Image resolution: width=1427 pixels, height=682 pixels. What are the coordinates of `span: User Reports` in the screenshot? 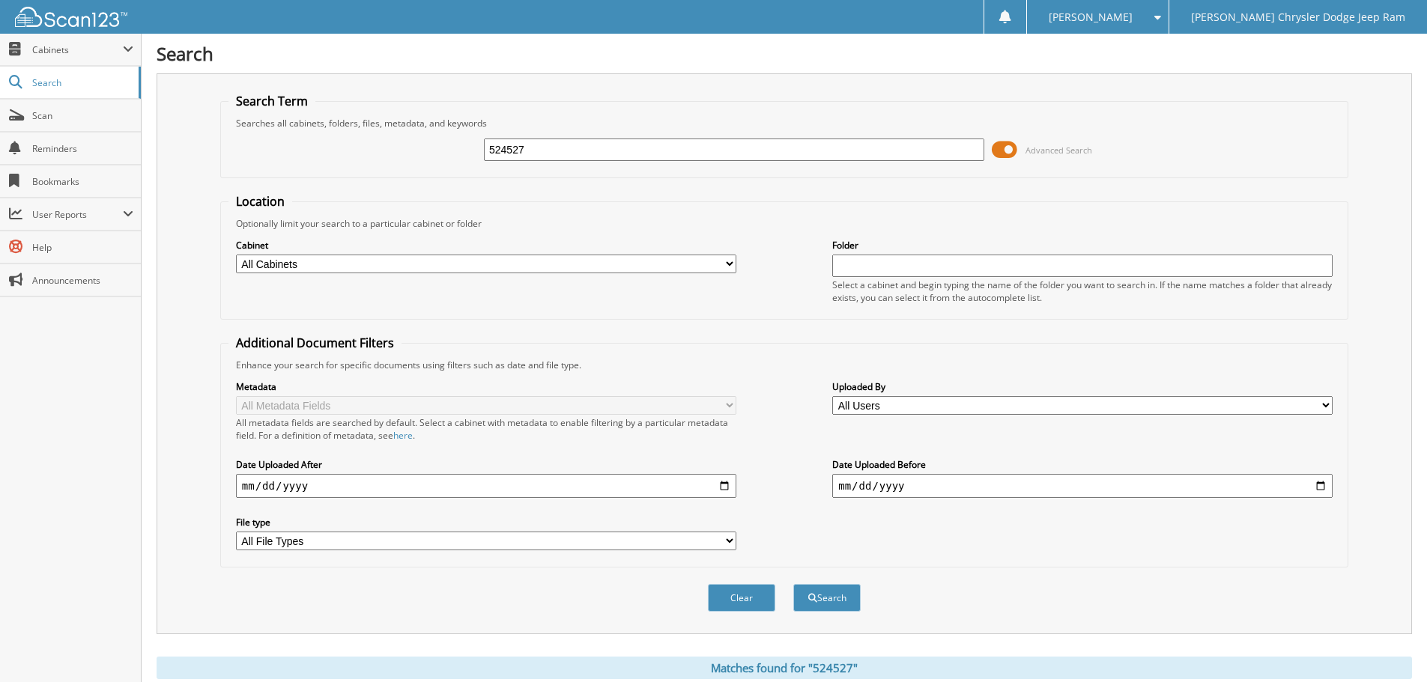 It's located at (77, 214).